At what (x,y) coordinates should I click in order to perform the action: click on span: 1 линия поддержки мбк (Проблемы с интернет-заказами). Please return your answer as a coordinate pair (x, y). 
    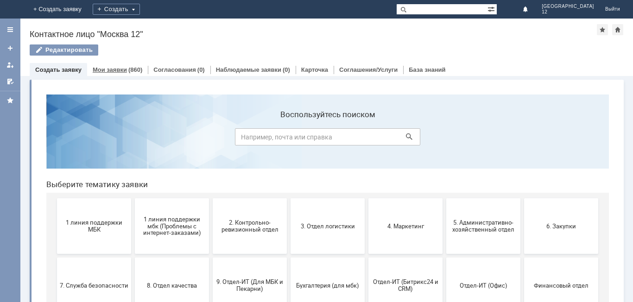
    Looking at the image, I should click on (133, 139).